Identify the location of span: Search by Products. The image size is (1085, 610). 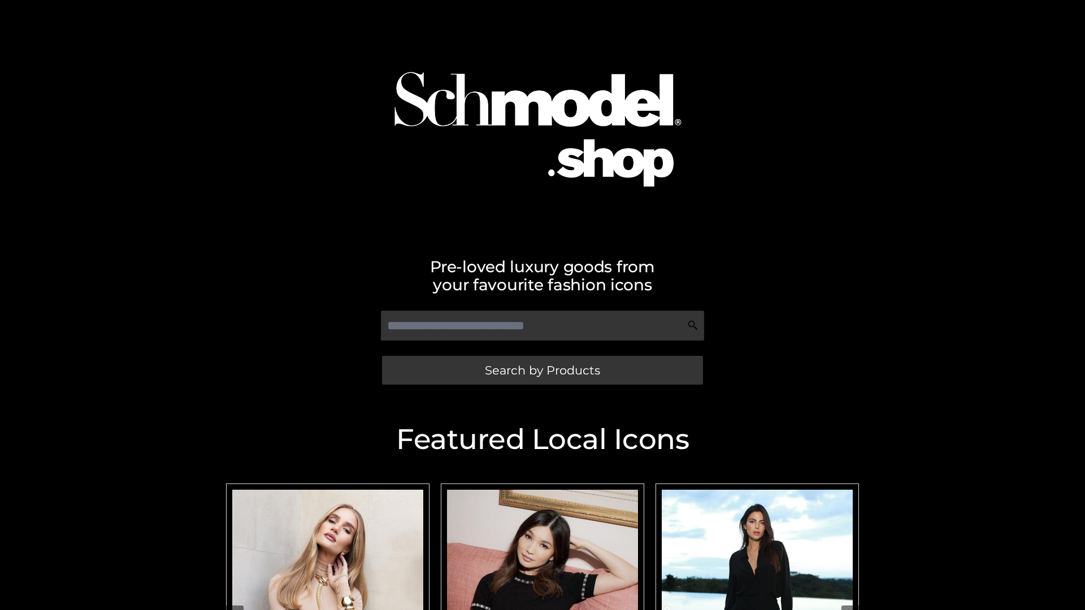
(542, 370).